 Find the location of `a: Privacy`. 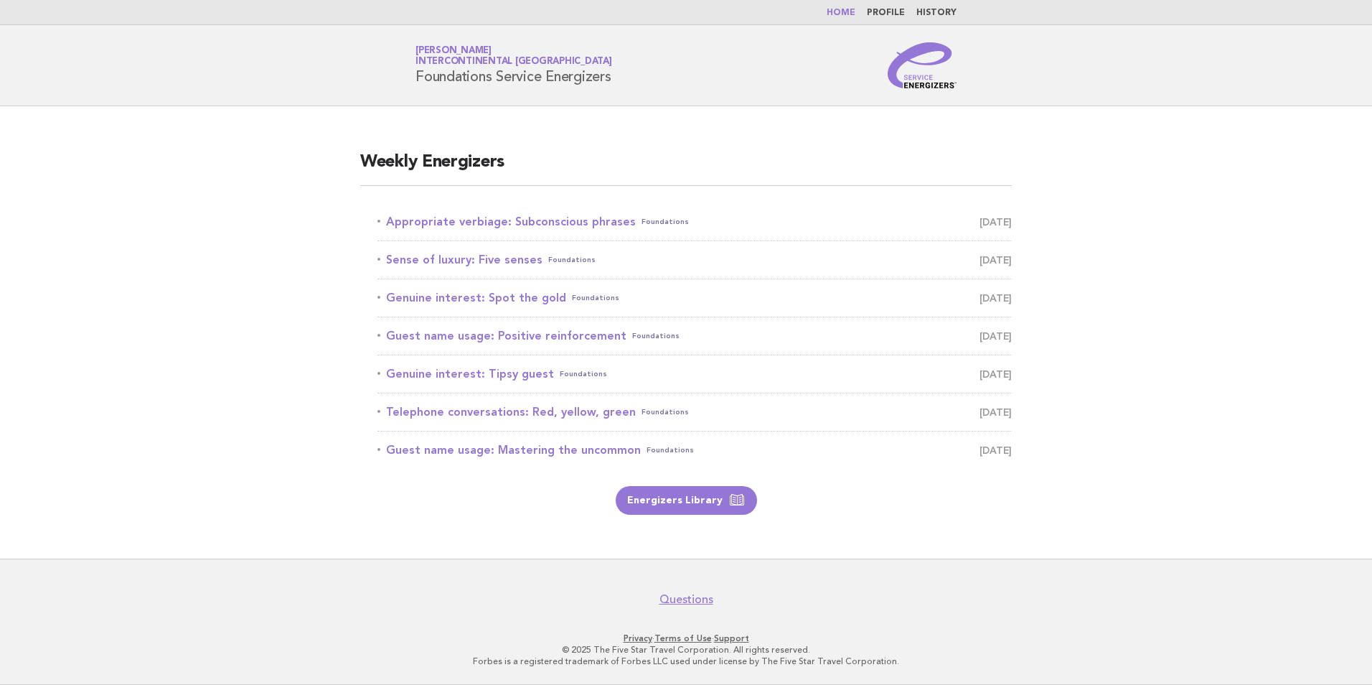

a: Privacy is located at coordinates (638, 638).